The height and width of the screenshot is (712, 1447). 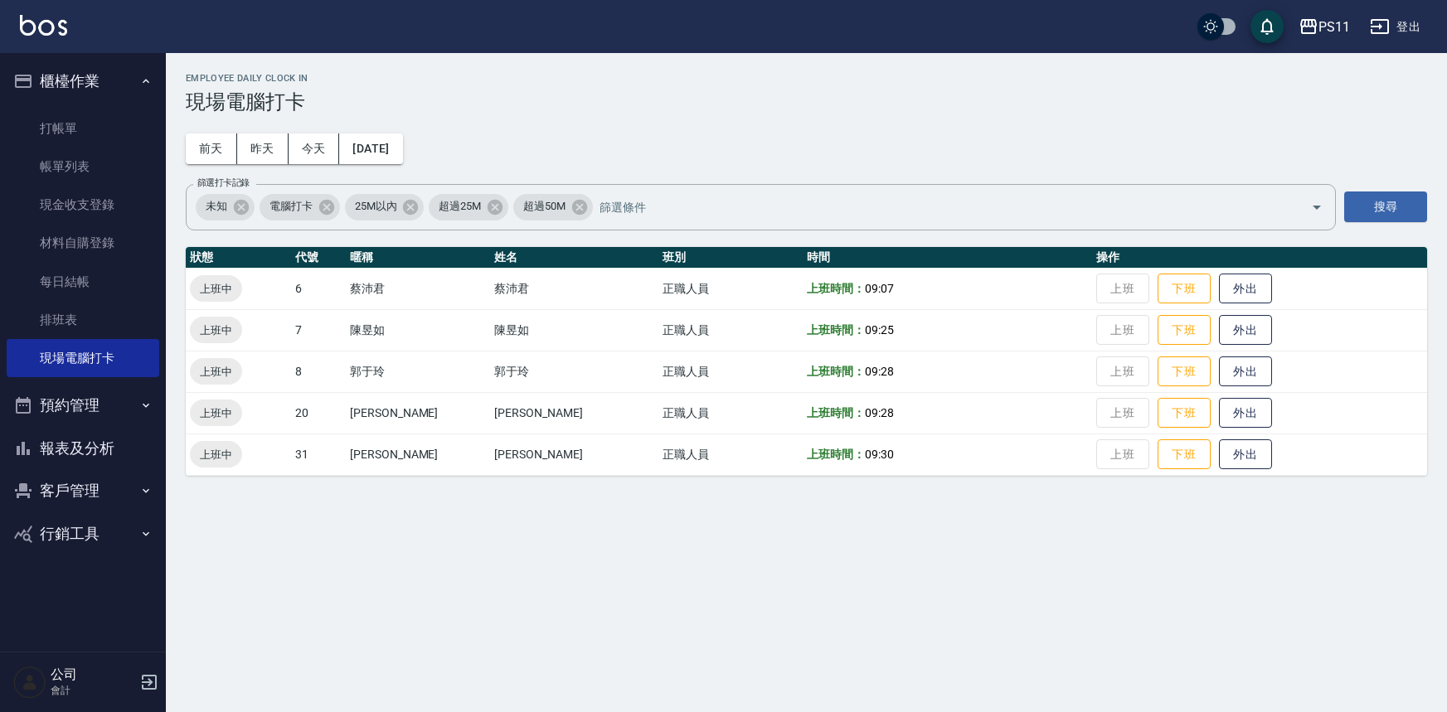 What do you see at coordinates (459, 206) in the screenshot?
I see `span: 超過25M` at bounding box center [459, 206].